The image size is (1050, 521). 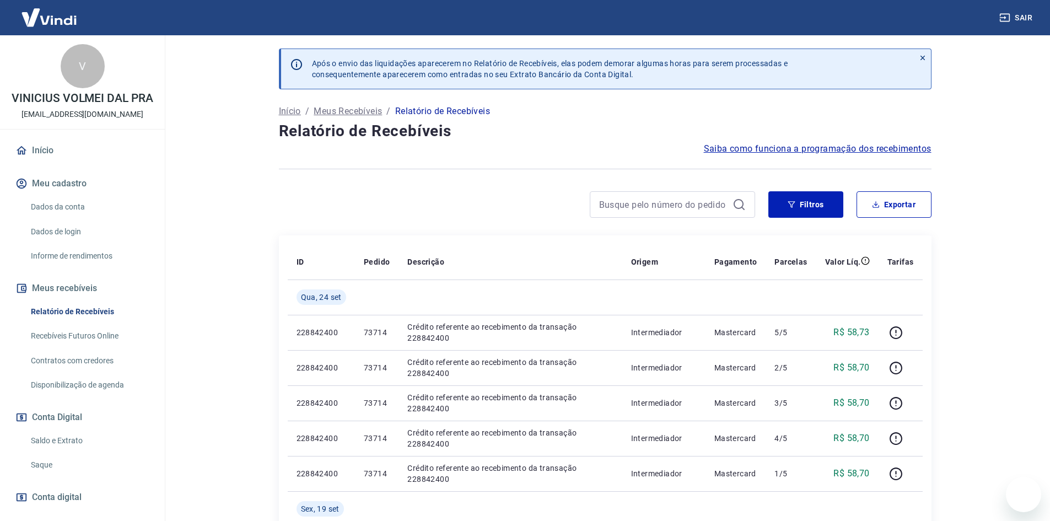 What do you see at coordinates (89, 207) in the screenshot?
I see `a: Dados da conta` at bounding box center [89, 207].